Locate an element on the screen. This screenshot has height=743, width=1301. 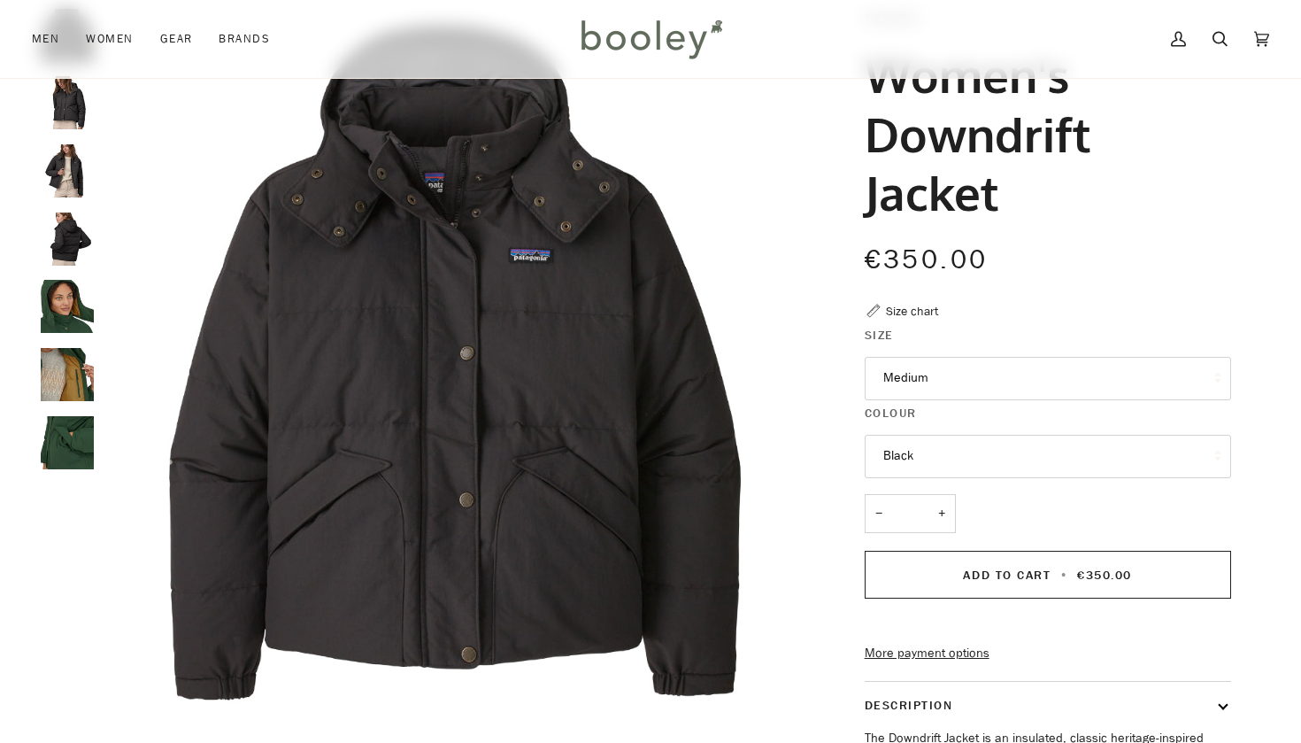
img: Patagonia Women&#39;s Downdrift Jacket Black - Booley Galway is located at coordinates (452, 359).